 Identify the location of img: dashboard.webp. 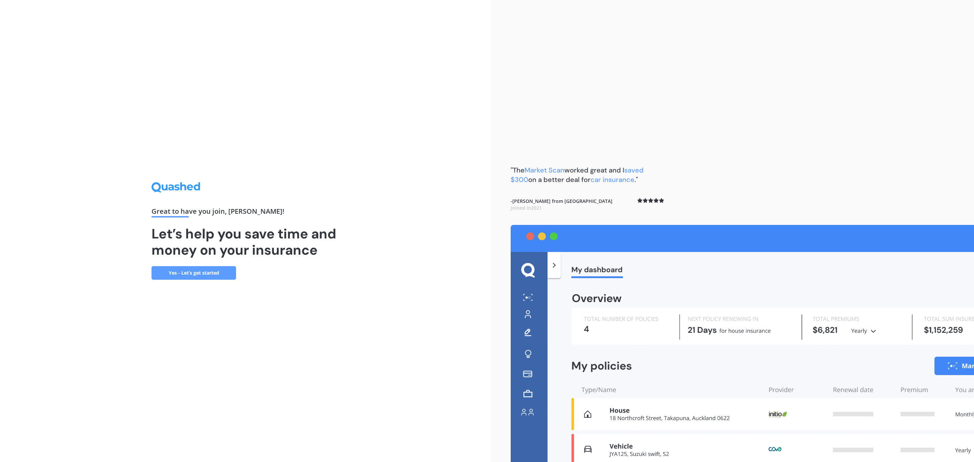
(742, 343).